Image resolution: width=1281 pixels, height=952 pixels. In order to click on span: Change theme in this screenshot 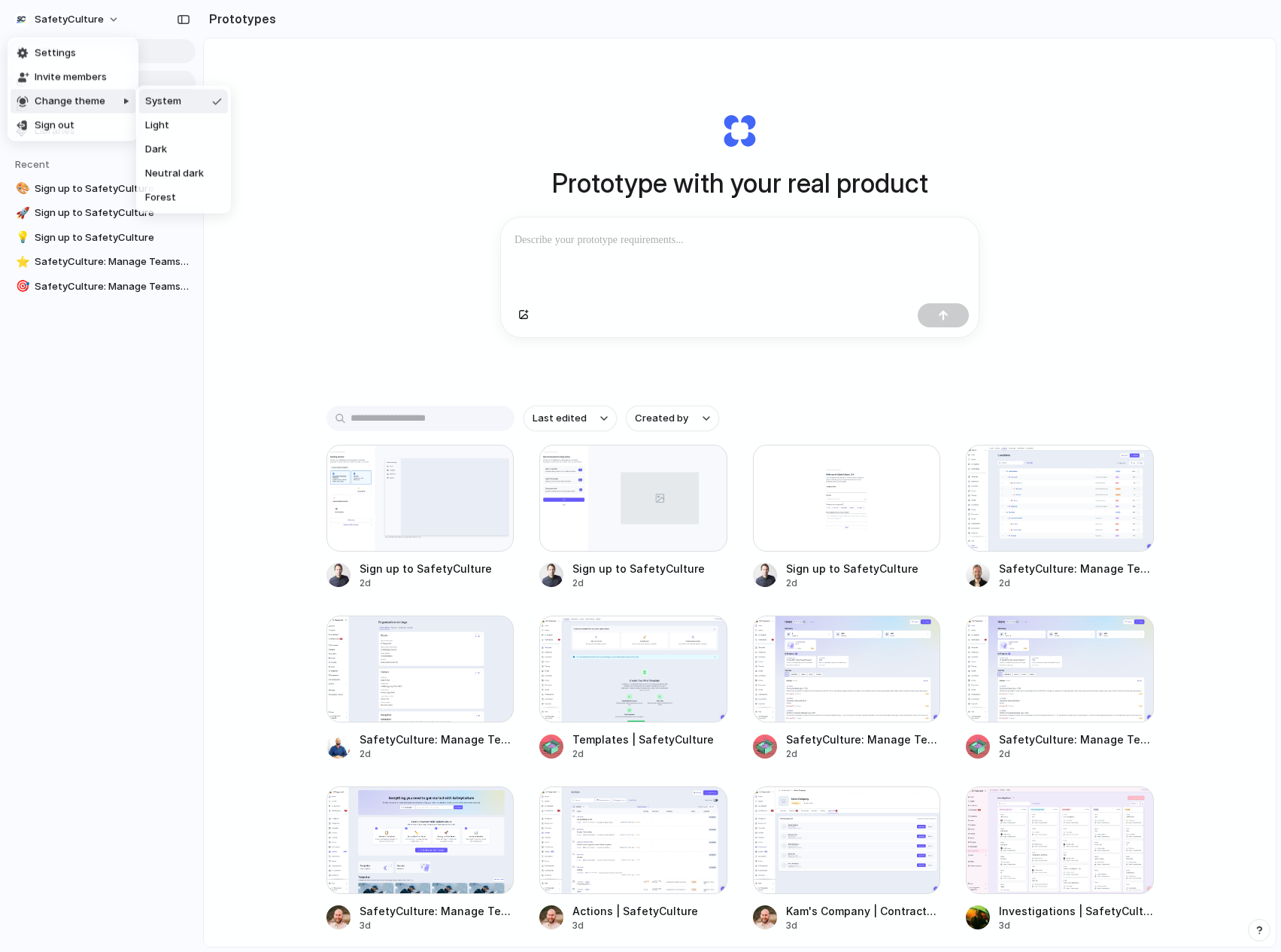, I will do `click(70, 102)`.